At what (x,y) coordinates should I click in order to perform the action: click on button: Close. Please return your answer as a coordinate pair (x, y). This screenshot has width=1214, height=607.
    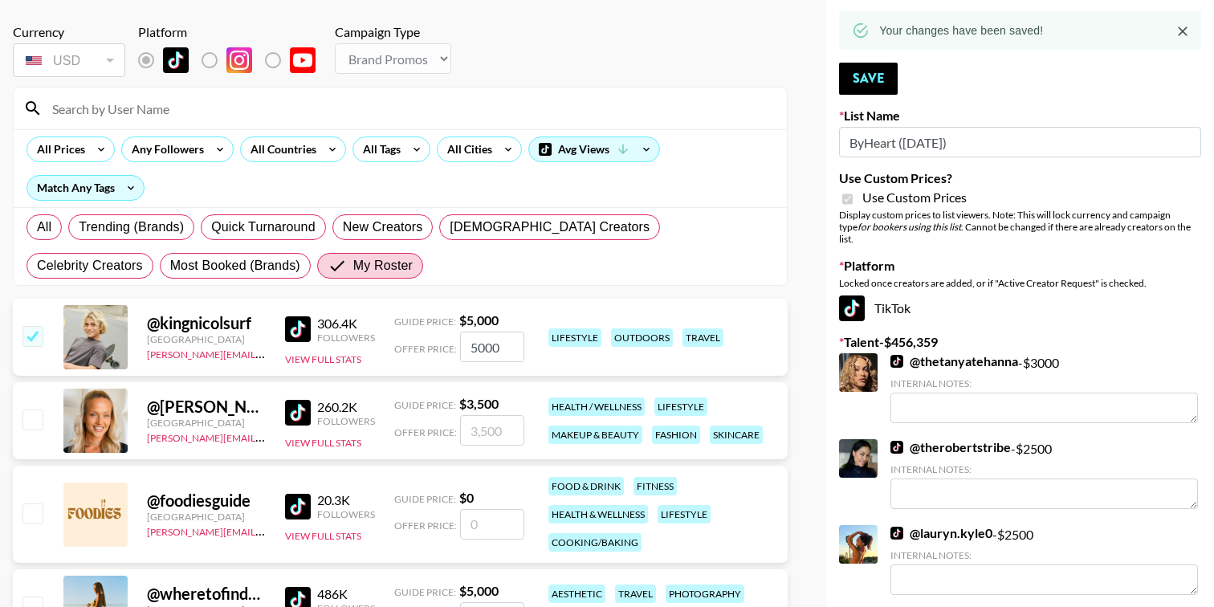
    Looking at the image, I should click on (1183, 31).